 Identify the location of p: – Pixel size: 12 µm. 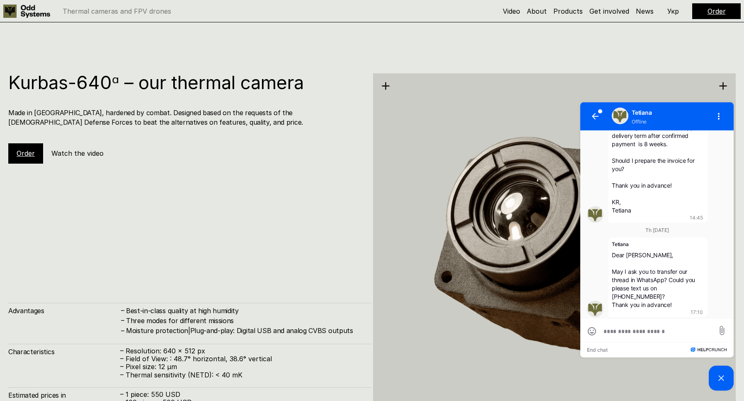
(242, 367).